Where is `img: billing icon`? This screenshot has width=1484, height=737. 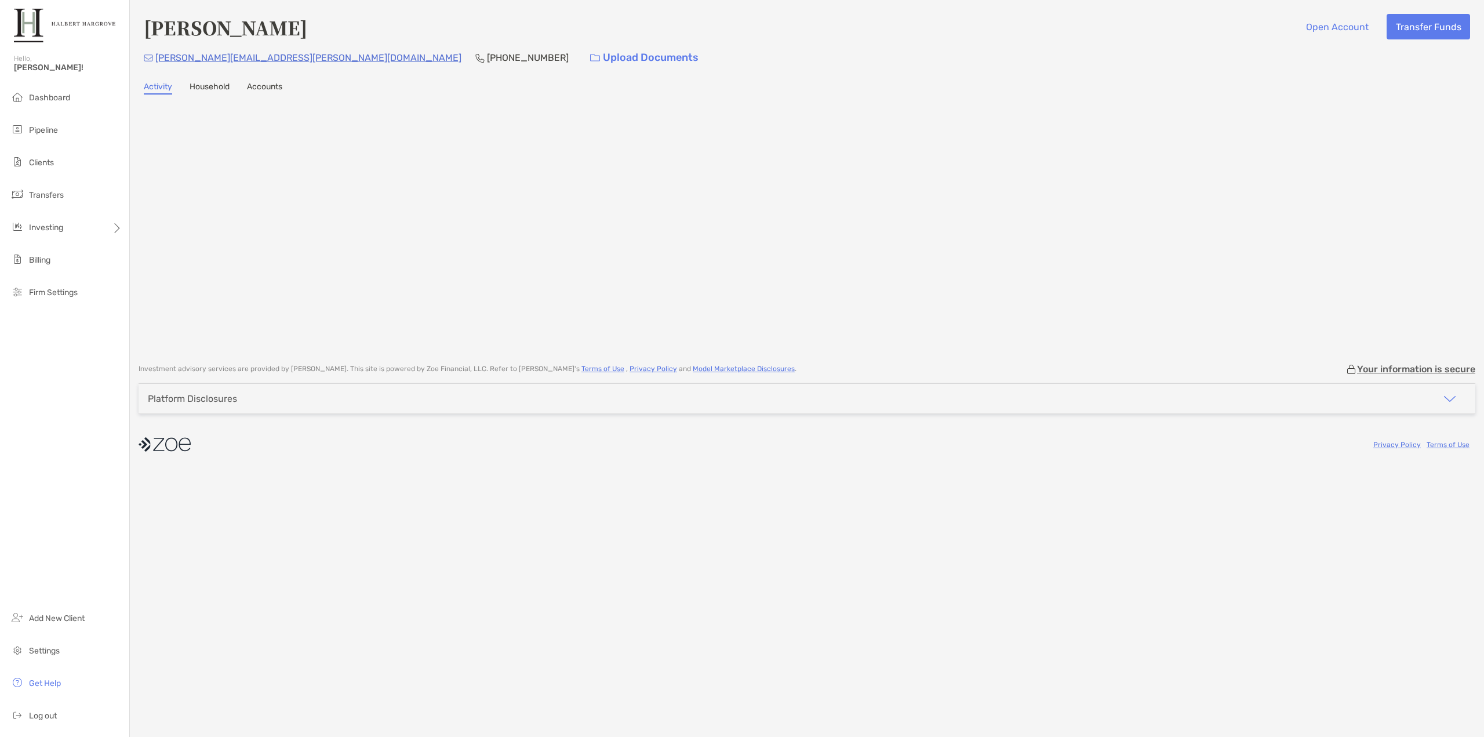 img: billing icon is located at coordinates (17, 259).